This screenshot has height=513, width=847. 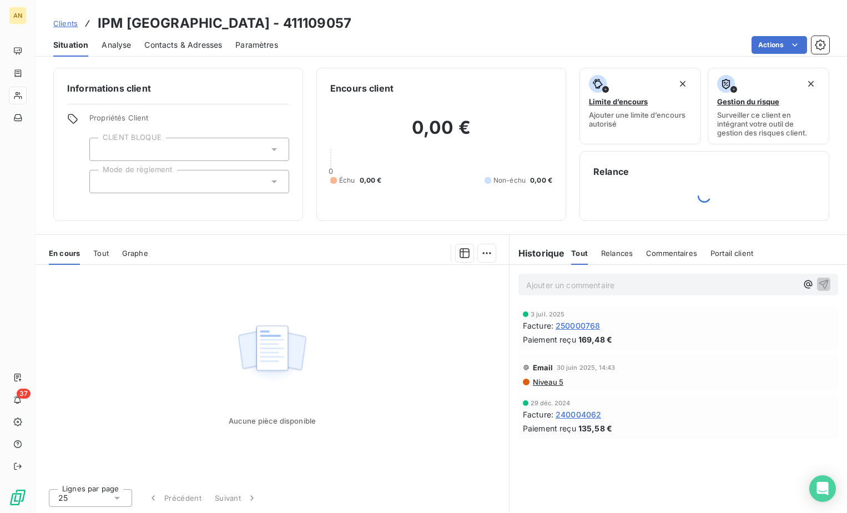 I want to click on span: Échu, so click(x=347, y=180).